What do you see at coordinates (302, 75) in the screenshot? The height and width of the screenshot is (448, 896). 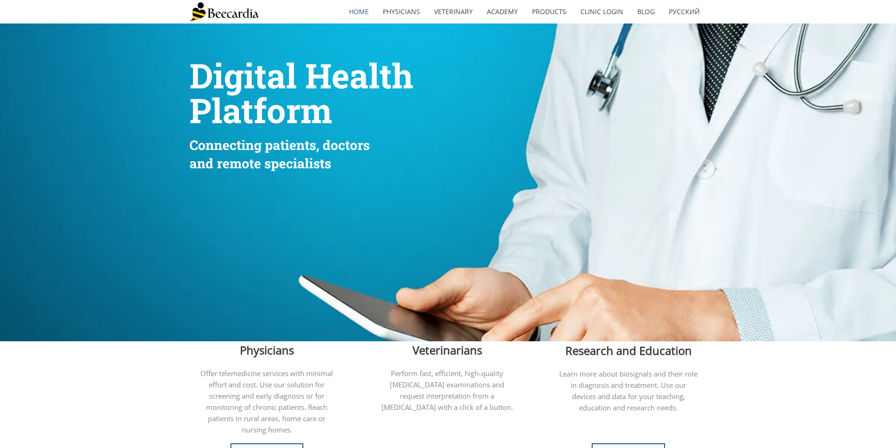 I see `span: Digital Health` at bounding box center [302, 75].